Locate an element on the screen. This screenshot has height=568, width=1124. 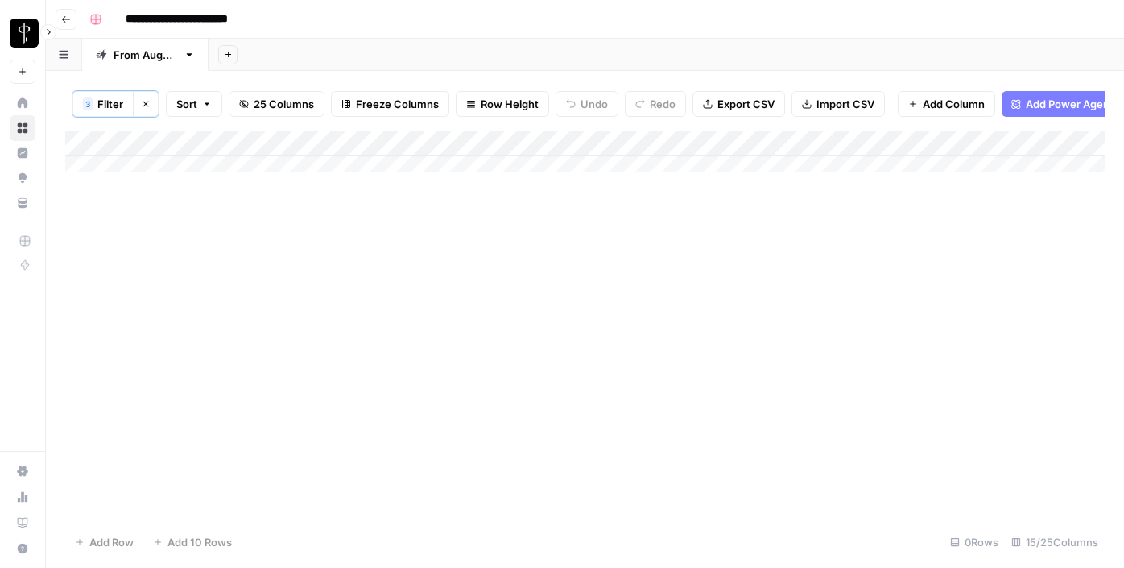
a: Usage is located at coordinates (23, 497).